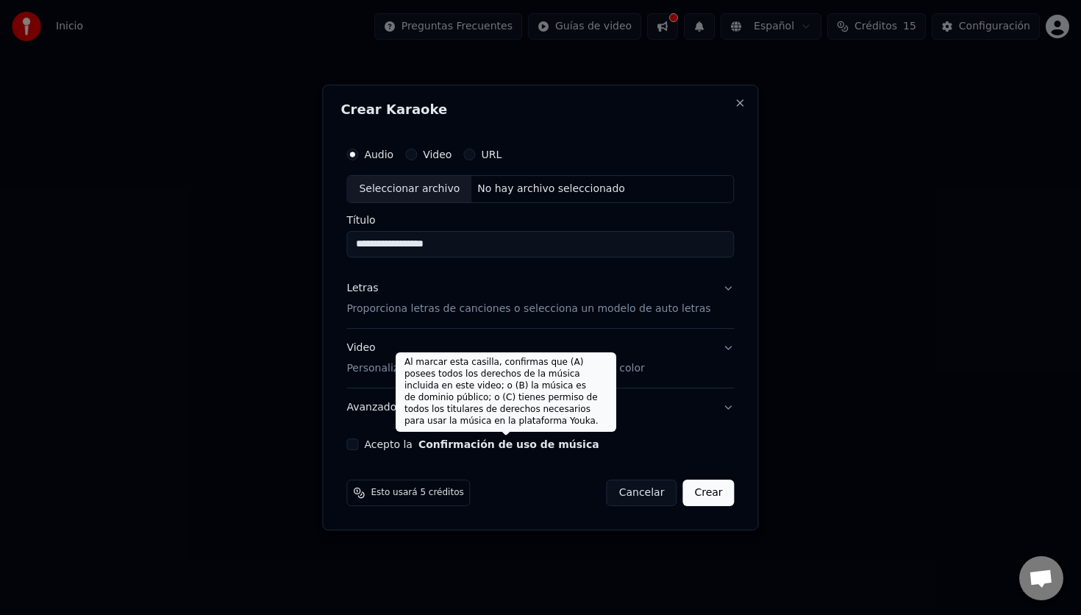 Image resolution: width=1081 pixels, height=615 pixels. What do you see at coordinates (540, 407) in the screenshot?
I see `button: Avanzado` at bounding box center [540, 407].